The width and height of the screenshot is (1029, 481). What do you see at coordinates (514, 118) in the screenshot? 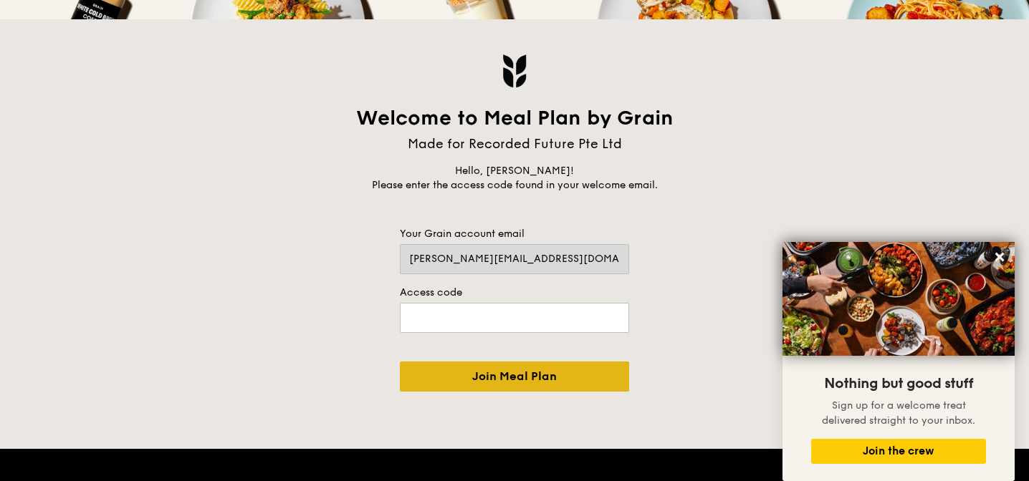
I see `div: Welcome to Meal Plan by Grain` at bounding box center [514, 118].